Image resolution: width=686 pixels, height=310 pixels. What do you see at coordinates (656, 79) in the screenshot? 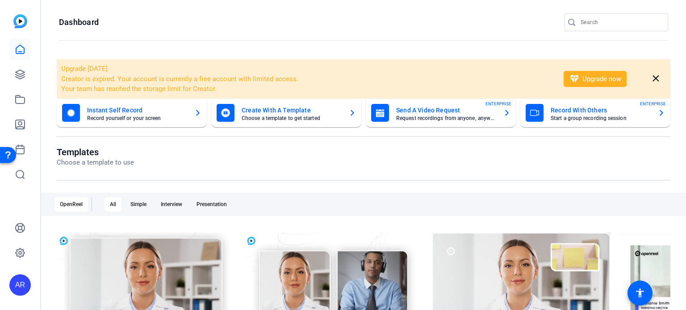
I see `mat-icon: close` at bounding box center [656, 79].